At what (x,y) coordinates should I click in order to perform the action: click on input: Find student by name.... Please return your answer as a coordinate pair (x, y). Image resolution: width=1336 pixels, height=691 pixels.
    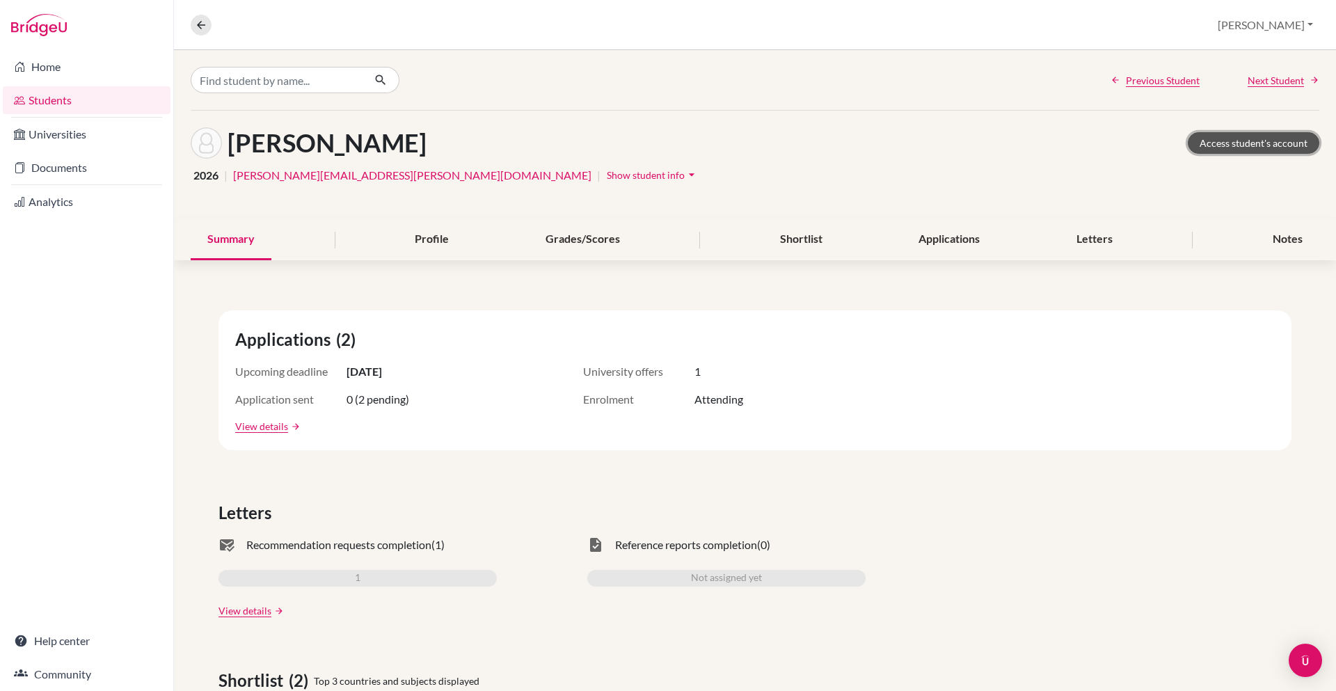
    Looking at the image, I should click on (277, 80).